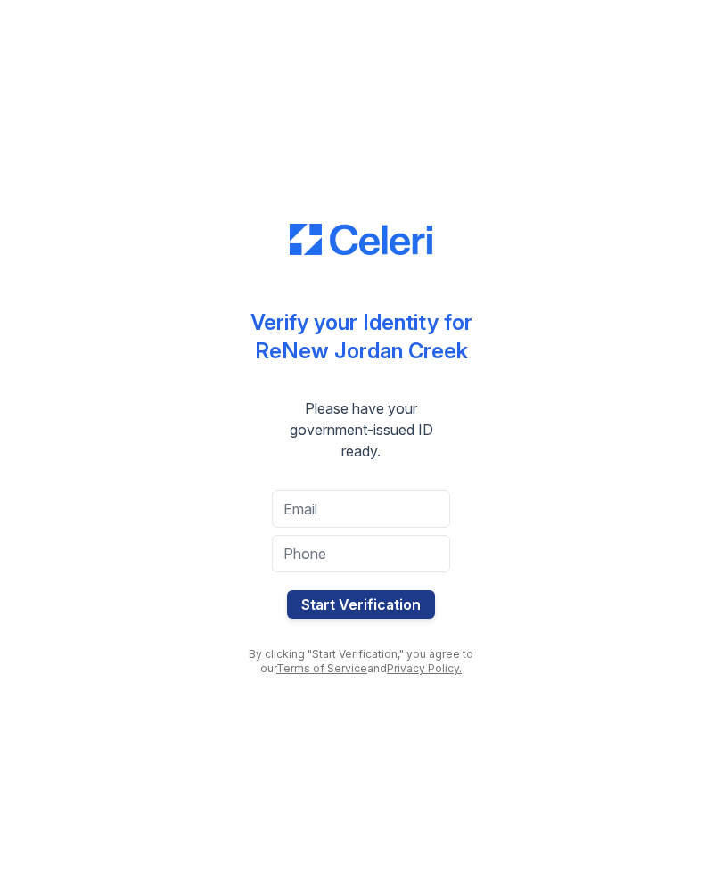  I want to click on input: Email, so click(361, 509).